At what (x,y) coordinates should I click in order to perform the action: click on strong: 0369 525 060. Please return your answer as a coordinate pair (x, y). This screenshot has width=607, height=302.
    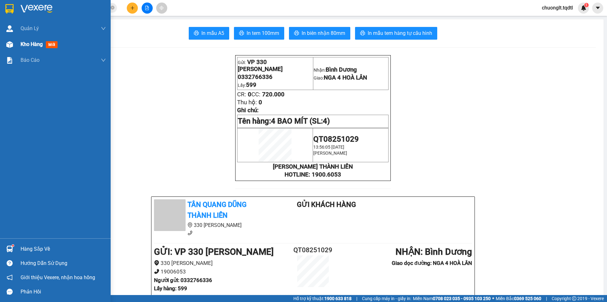
    Looking at the image, I should click on (528, 298).